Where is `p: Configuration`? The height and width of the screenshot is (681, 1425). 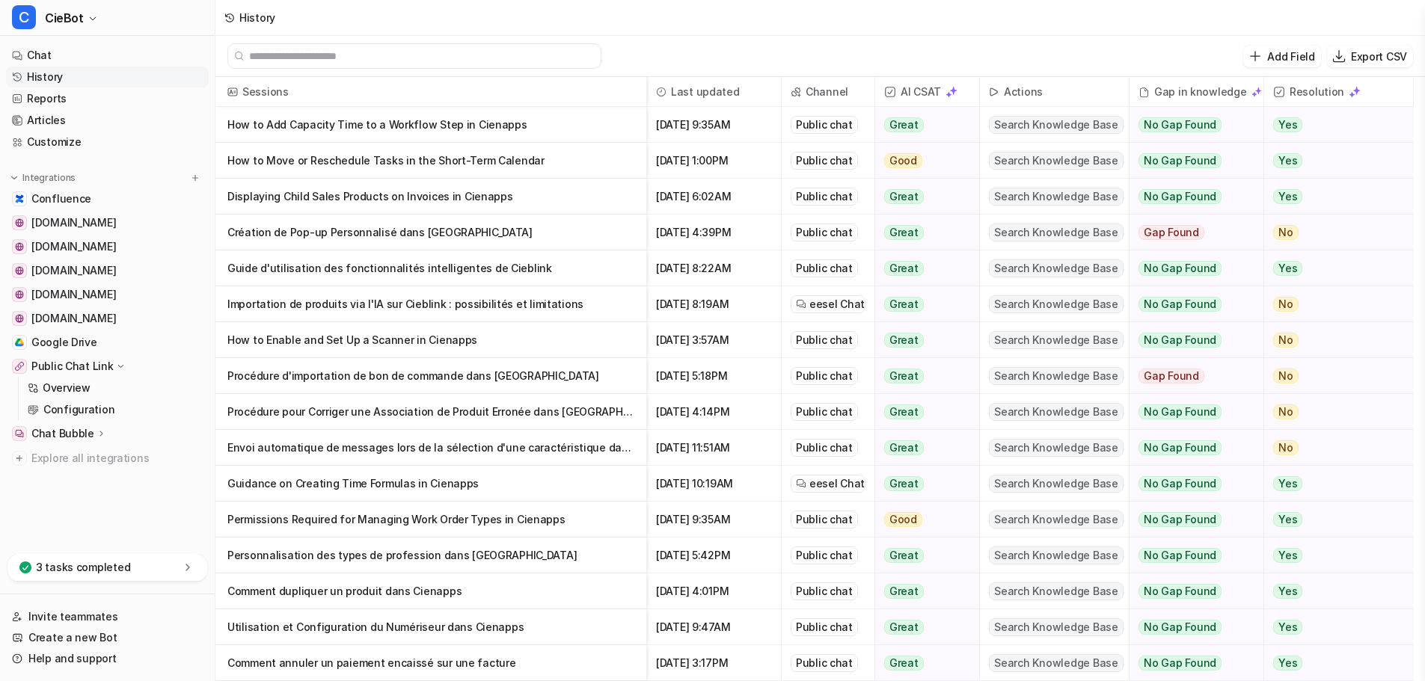 p: Configuration is located at coordinates (79, 410).